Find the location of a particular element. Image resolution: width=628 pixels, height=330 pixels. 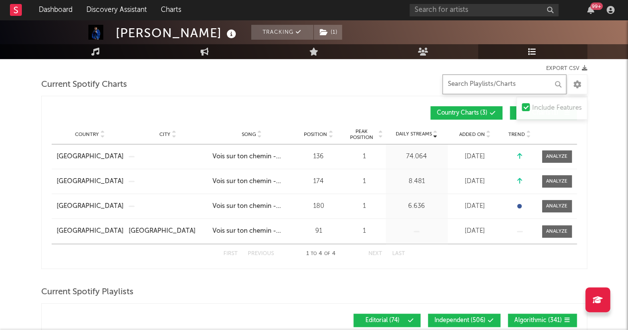

div: 136 is located at coordinates (319, 157).